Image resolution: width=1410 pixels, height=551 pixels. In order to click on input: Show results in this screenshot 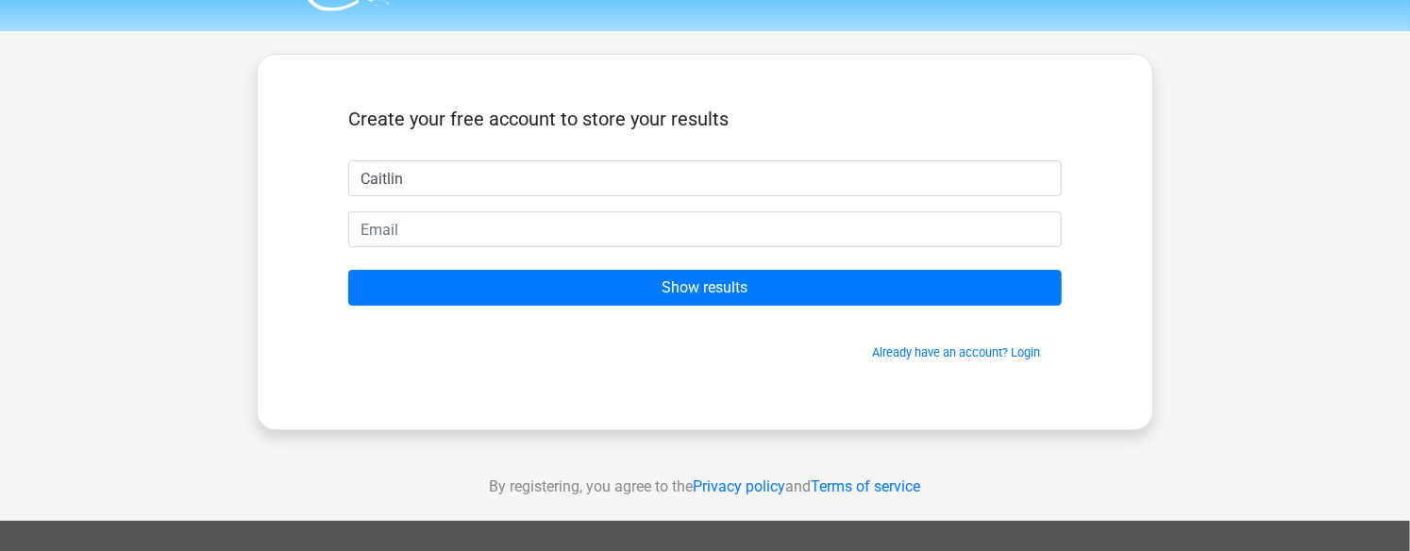, I will do `click(705, 288)`.